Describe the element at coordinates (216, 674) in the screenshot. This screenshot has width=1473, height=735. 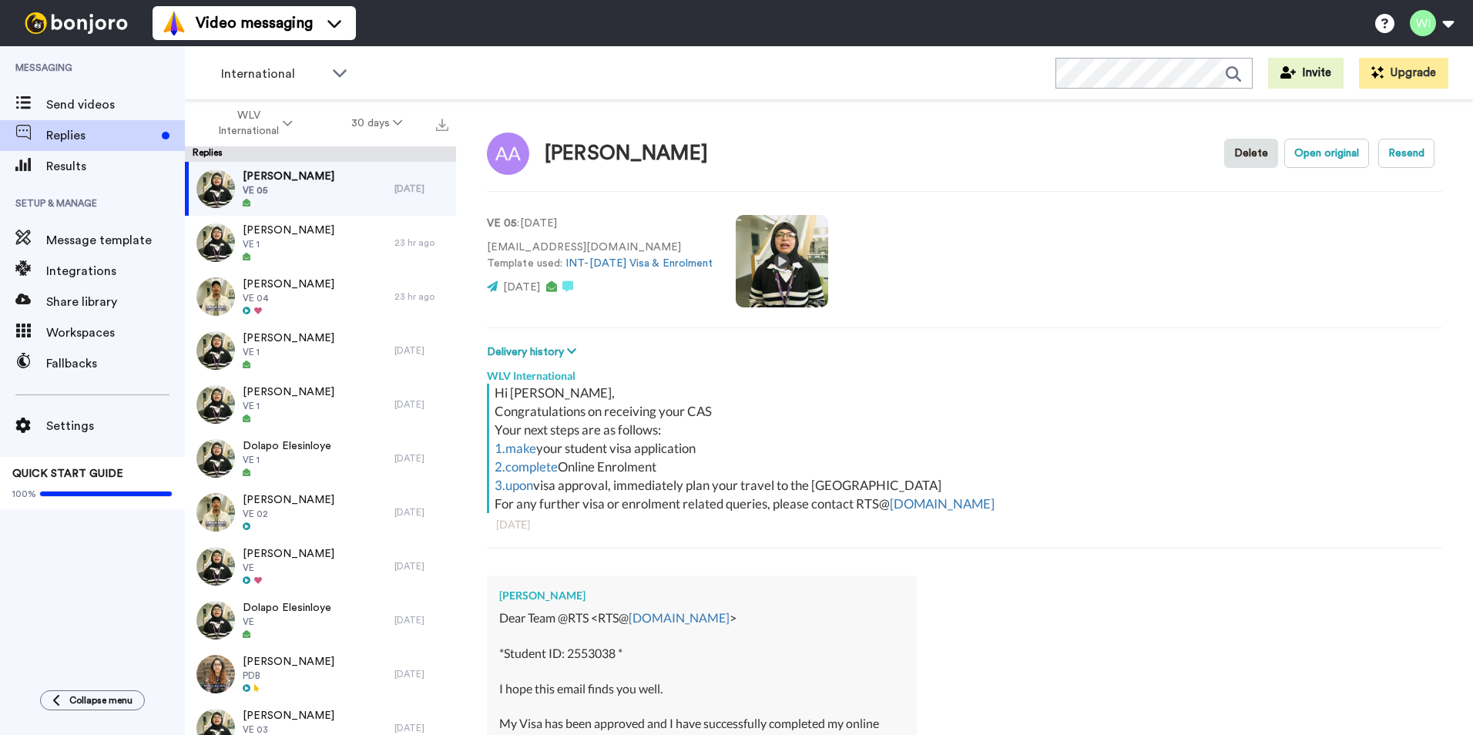
I see `img: 48895398-2abe-4b13-8704-069951d8703a-thumb.jpg` at that location.